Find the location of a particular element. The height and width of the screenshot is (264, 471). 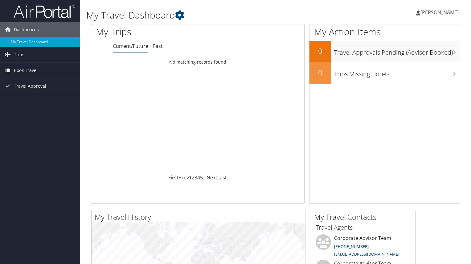

span: Trips is located at coordinates (19, 55).